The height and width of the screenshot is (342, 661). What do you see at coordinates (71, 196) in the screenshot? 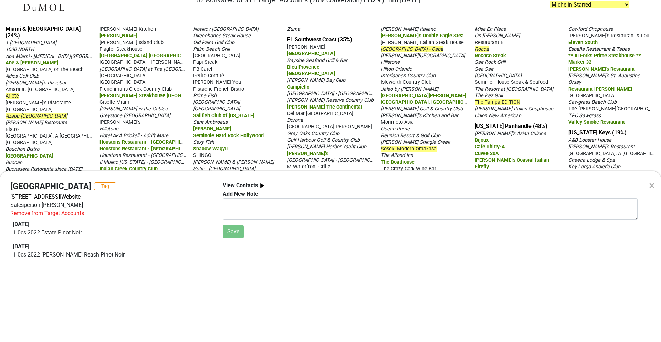
I see `span: Website` at bounding box center [71, 196].